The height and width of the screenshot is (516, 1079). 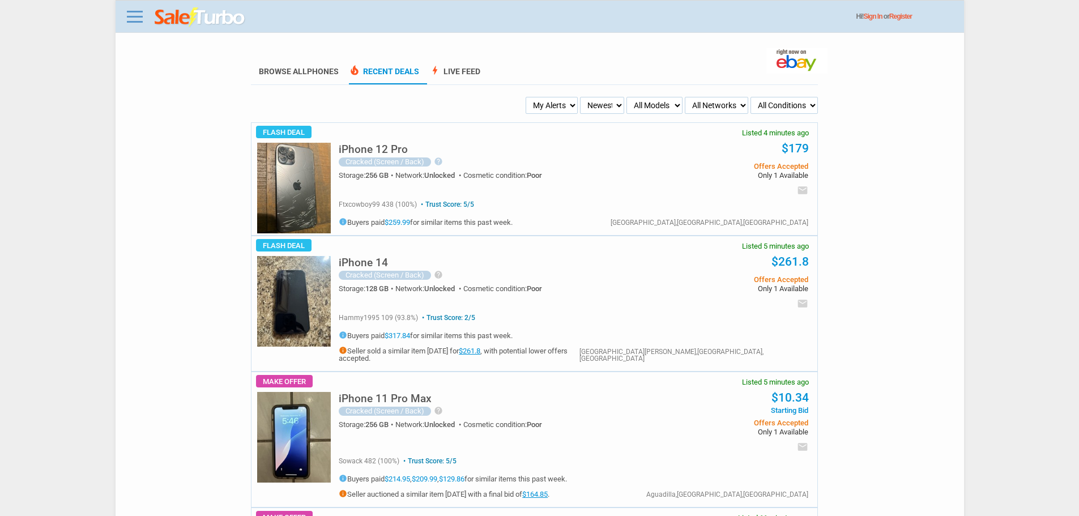 I want to click on h5: iPhone 12 Pro, so click(x=373, y=149).